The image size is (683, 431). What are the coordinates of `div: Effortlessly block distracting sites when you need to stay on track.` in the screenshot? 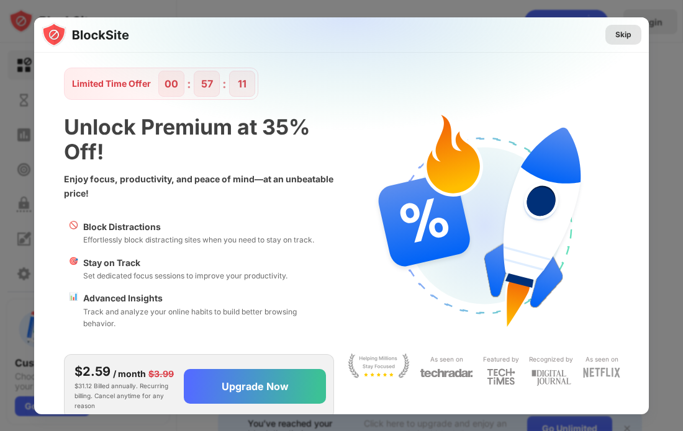 It's located at (199, 240).